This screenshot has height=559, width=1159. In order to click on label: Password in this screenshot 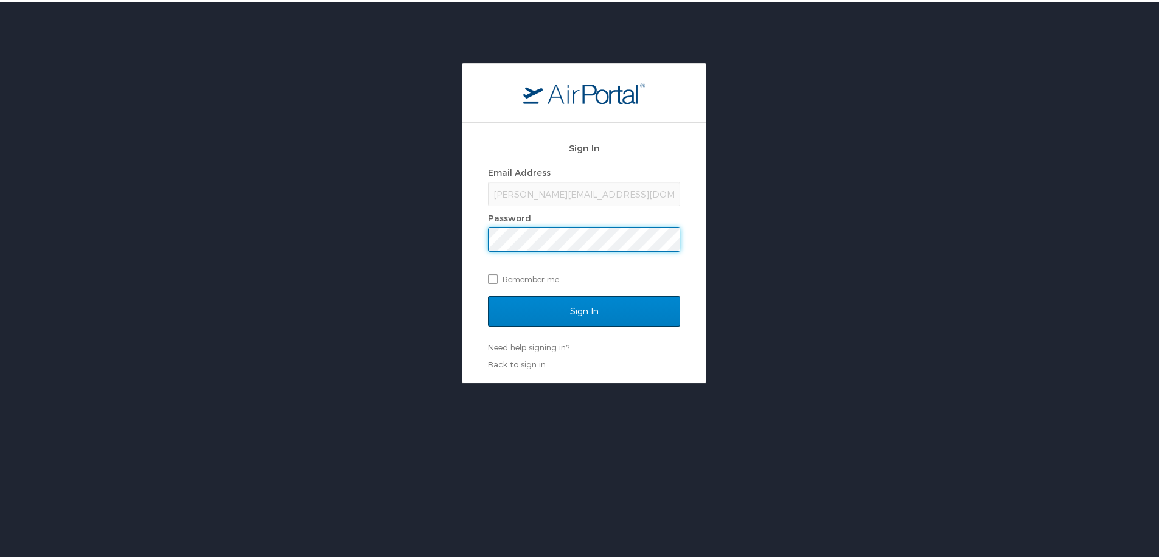, I will do `click(509, 215)`.